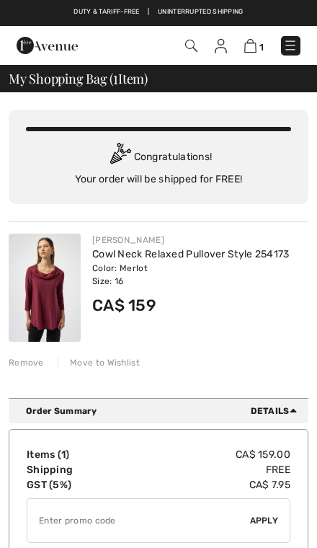  I want to click on img: Cowl Neck Relaxed Pullover Style 254173, so click(45, 288).